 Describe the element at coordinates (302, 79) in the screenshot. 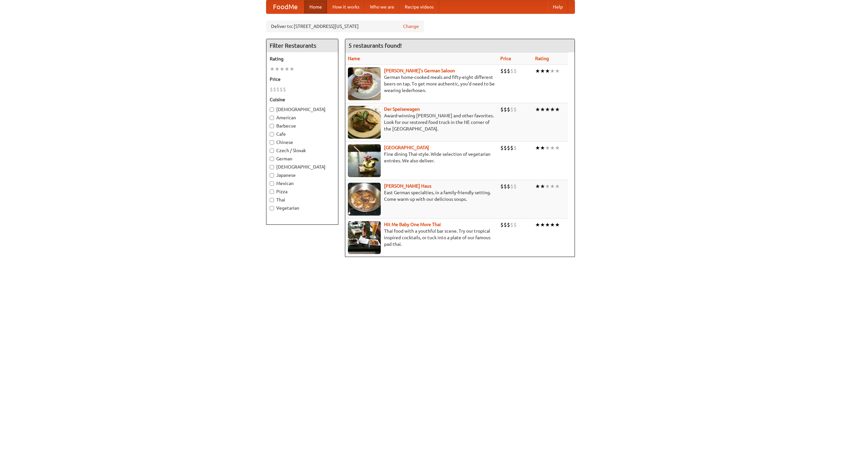

I see `h5: Price` at that location.